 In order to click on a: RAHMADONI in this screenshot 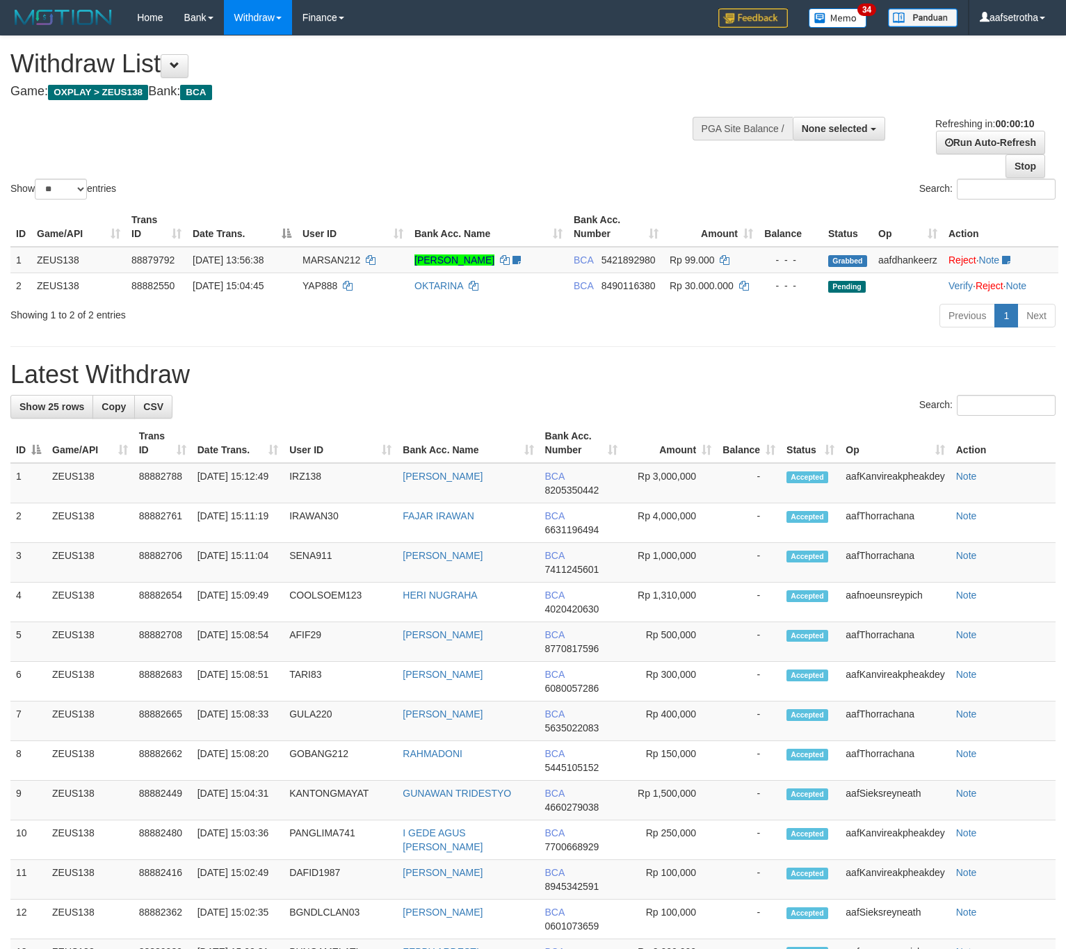, I will do `click(432, 753)`.